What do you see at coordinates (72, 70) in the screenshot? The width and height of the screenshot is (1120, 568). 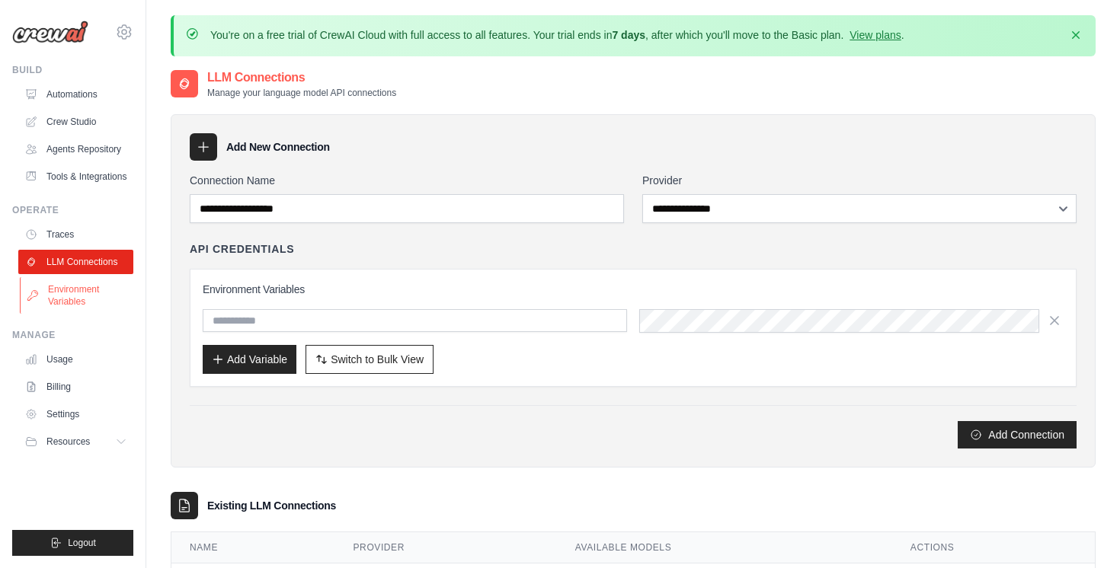 I see `div: Build` at bounding box center [72, 70].